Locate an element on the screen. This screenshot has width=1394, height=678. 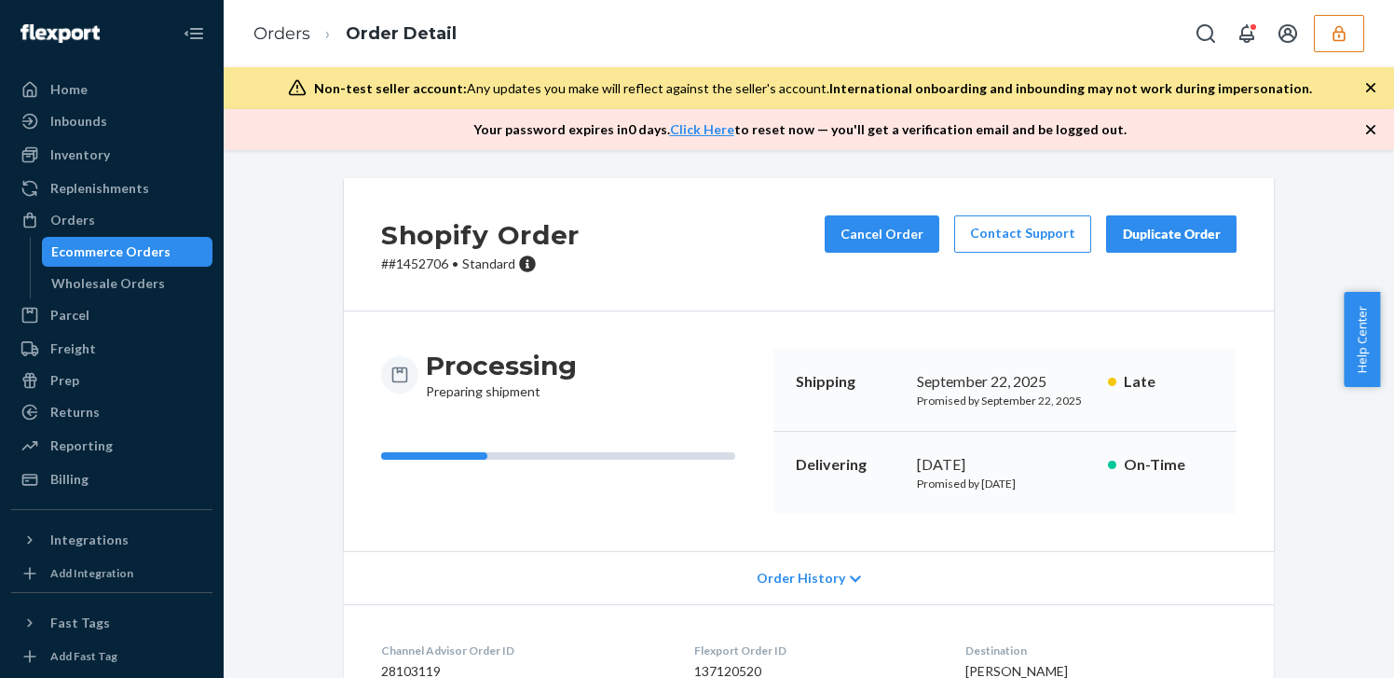
p: Shipping is located at coordinates (849, 381).